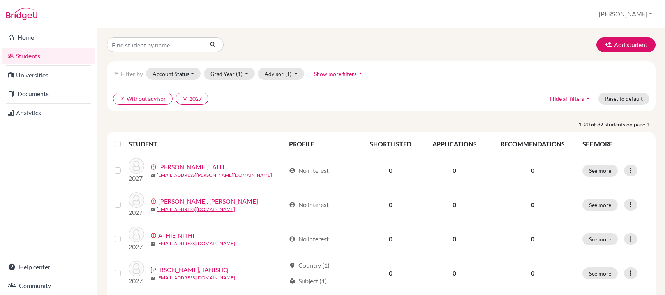 The image size is (665, 295). What do you see at coordinates (309, 266) in the screenshot?
I see `div: Country (1)` at bounding box center [309, 266].